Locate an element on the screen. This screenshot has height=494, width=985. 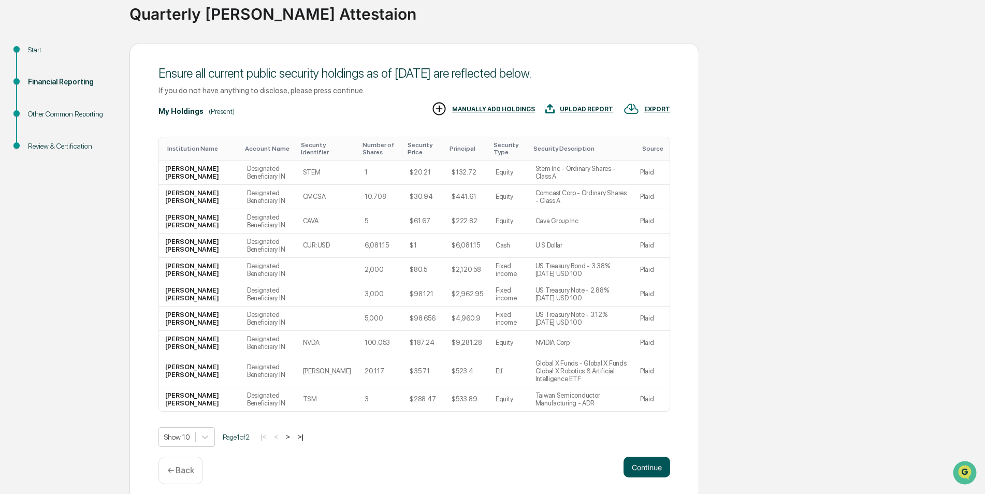
div: Start new chat is located at coordinates (103, 84).